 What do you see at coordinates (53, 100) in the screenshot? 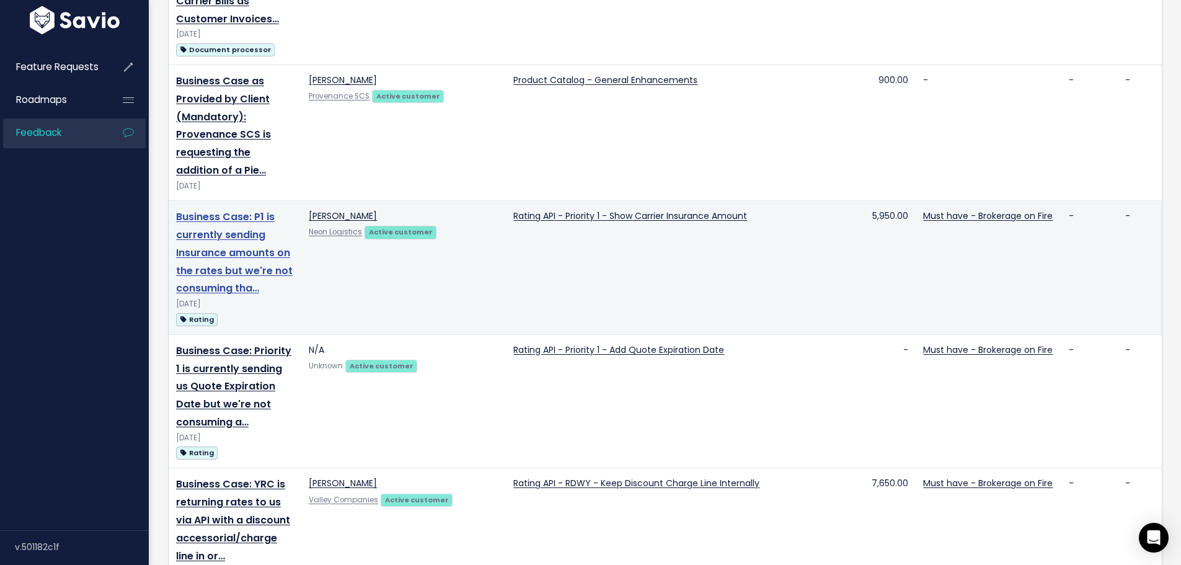
I see `a: Roadmaps` at bounding box center [53, 100].